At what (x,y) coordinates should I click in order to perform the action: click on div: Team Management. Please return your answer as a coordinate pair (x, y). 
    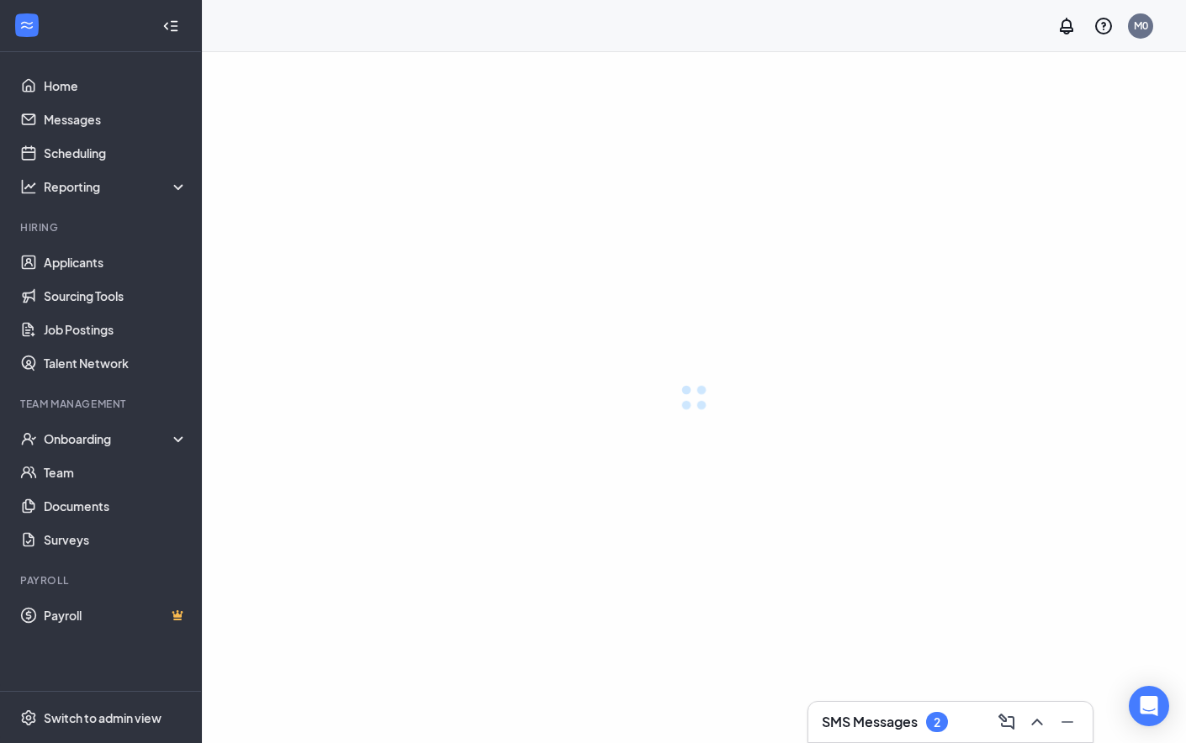
    Looking at the image, I should click on (102, 404).